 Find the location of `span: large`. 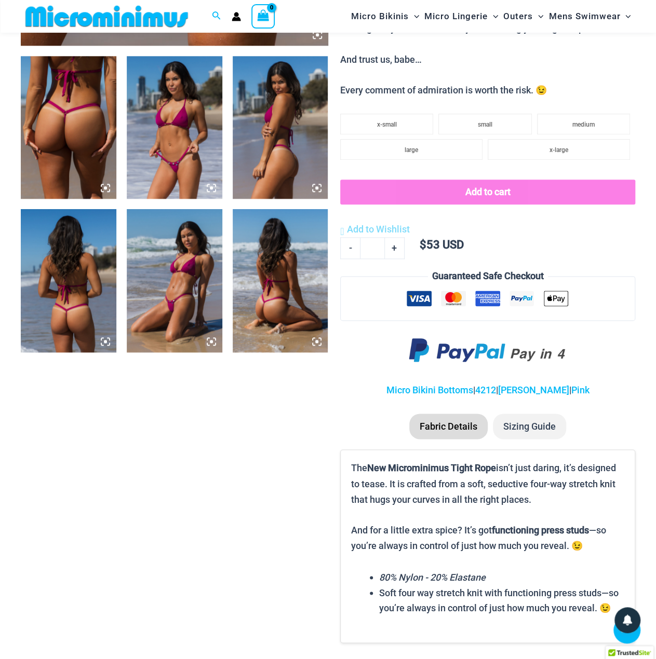

span: large is located at coordinates (411, 150).